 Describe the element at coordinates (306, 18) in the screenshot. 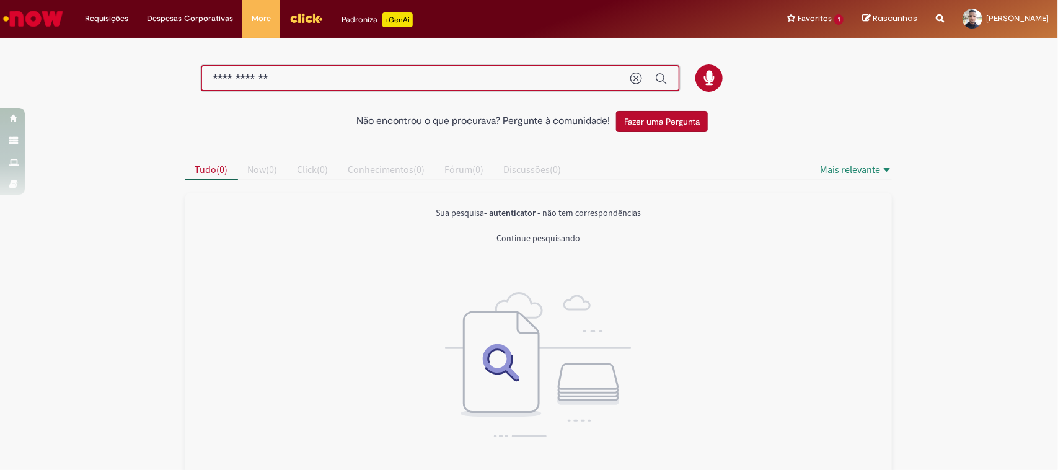

I see `img: click_logo_yellow_360x200.png` at that location.